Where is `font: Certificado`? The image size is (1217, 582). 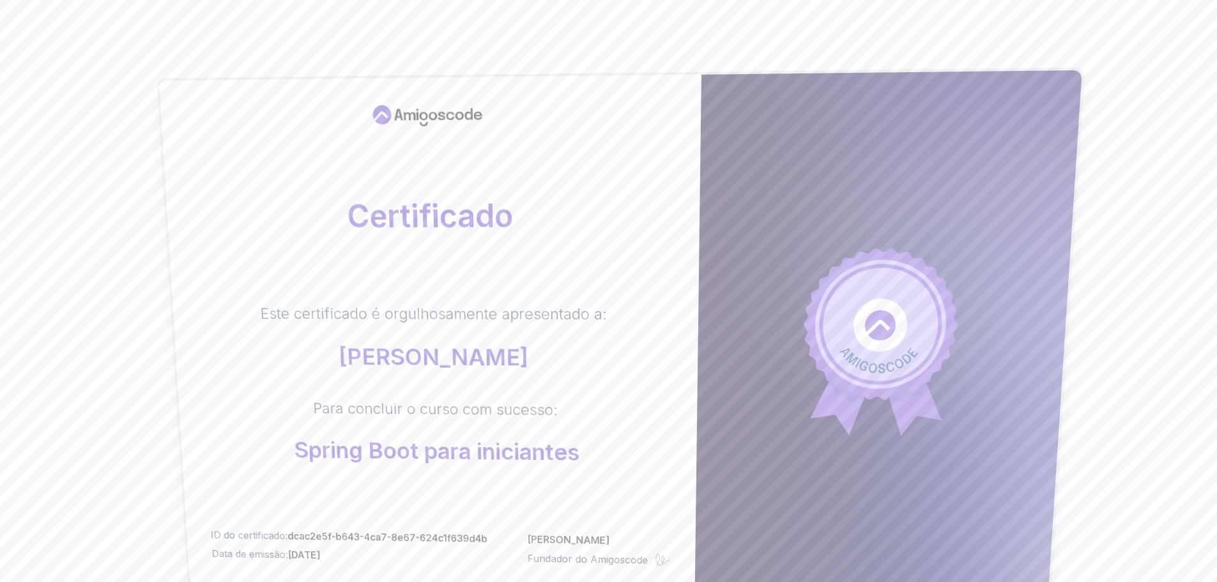
font: Certificado is located at coordinates (429, 215).